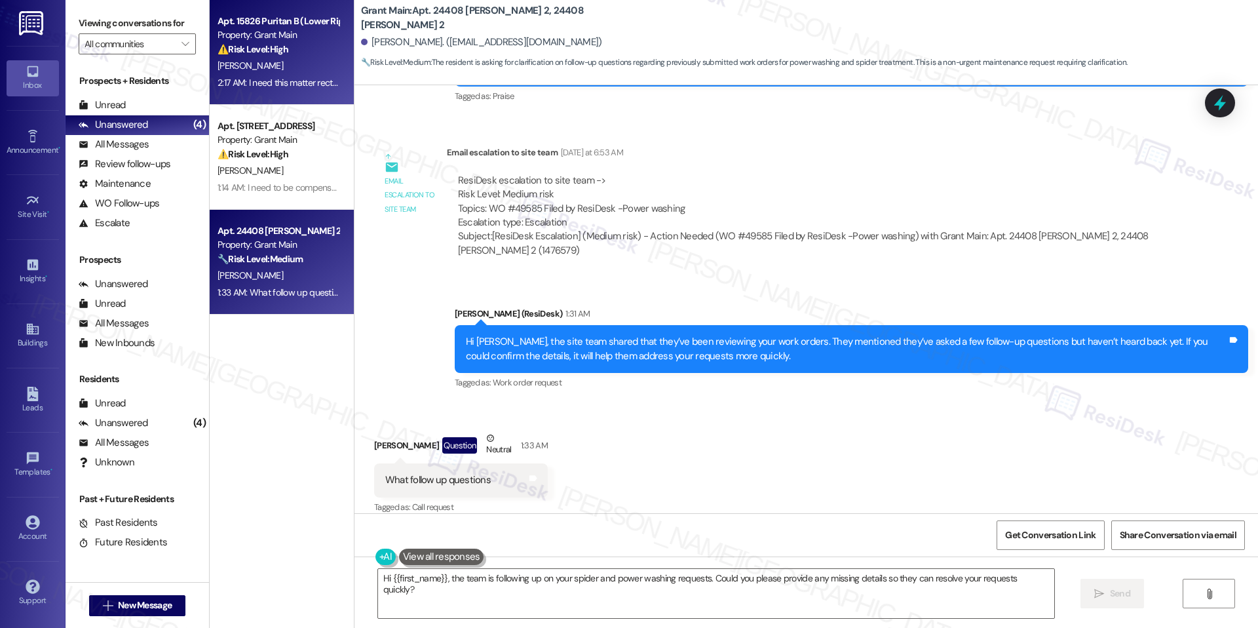 The height and width of the screenshot is (628, 1258). What do you see at coordinates (807, 202) in the screenshot?
I see `div: ResiDesk escalation to site team -> Risk Level: Medium risk Topics: WO #49585 Filed by ResiDesk -...` at bounding box center [807, 202].